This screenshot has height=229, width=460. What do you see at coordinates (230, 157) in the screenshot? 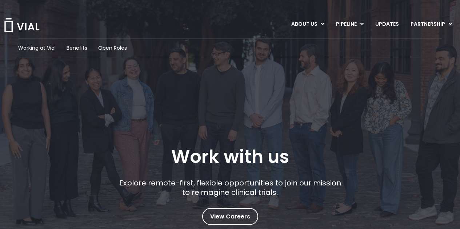
I see `h1: Work with us` at bounding box center [230, 157].